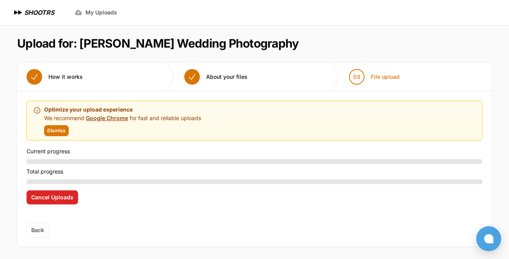  What do you see at coordinates (56, 131) in the screenshot?
I see `span: Dismiss` at bounding box center [56, 131].